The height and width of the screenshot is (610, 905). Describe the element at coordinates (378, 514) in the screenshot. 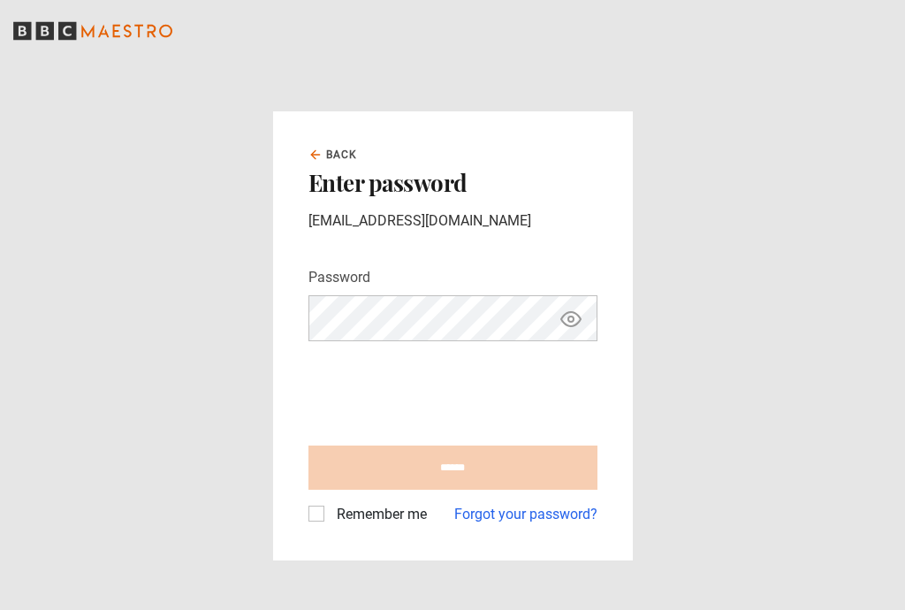

I see `label: Remember me` at that location.